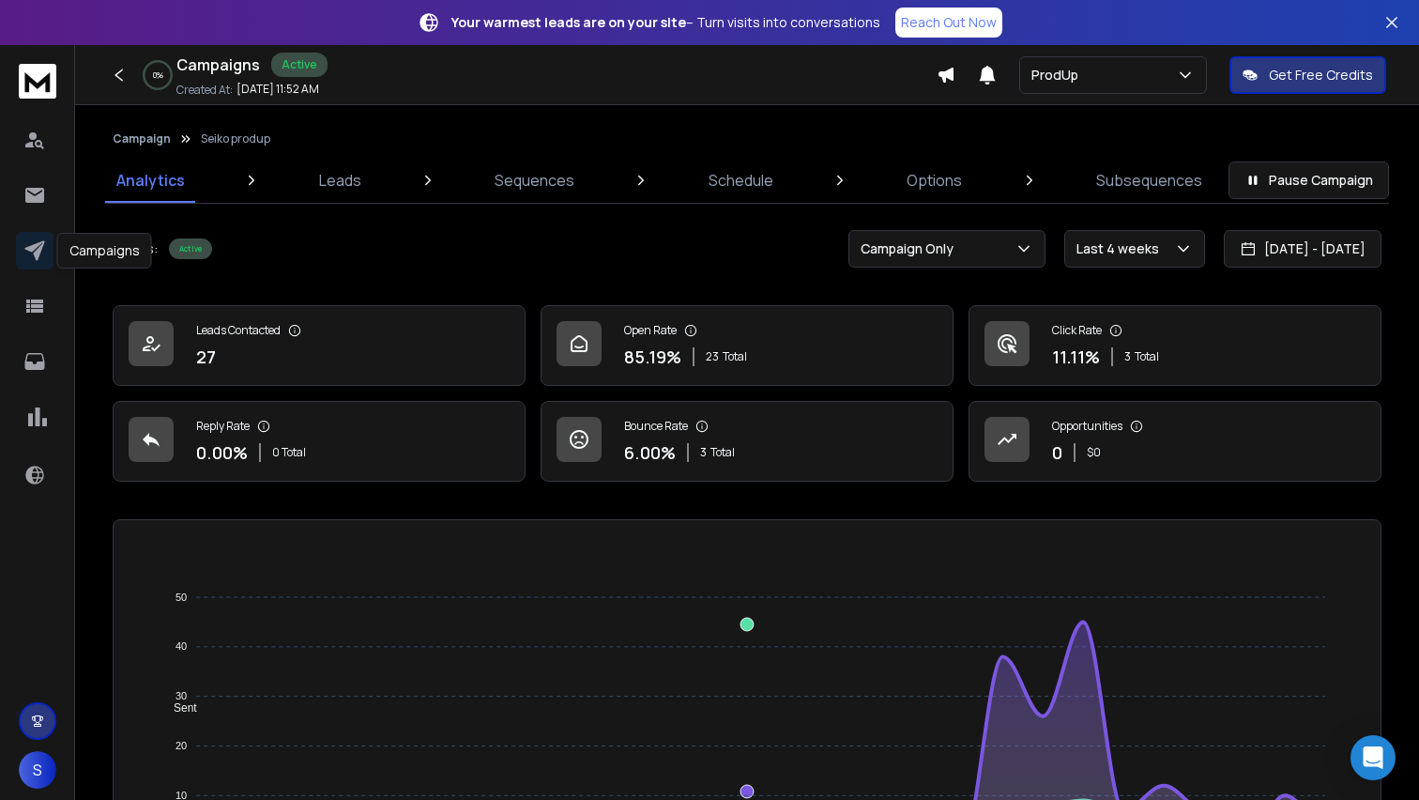 This screenshot has width=1419, height=800. Describe the element at coordinates (1308, 75) in the screenshot. I see `button: Get Free Credits` at that location.